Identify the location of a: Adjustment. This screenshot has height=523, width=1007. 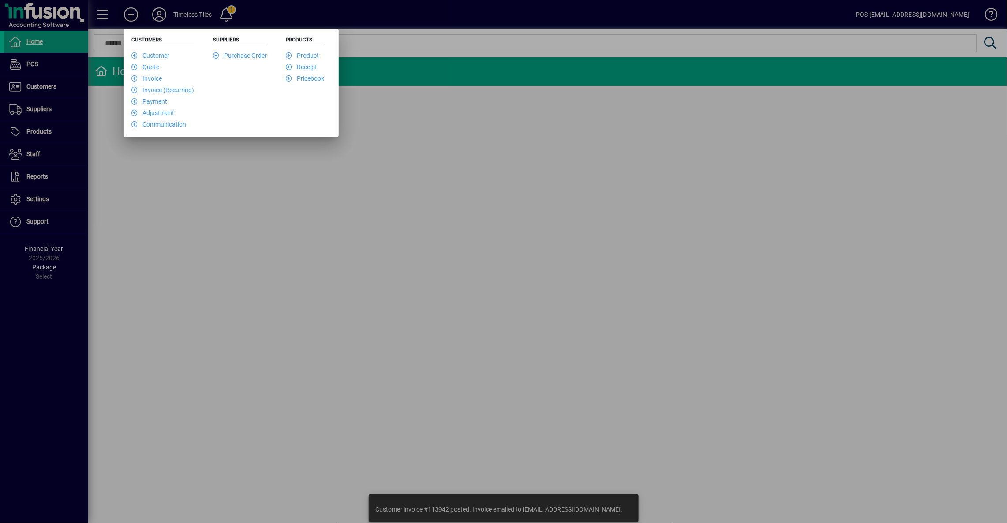
(153, 113).